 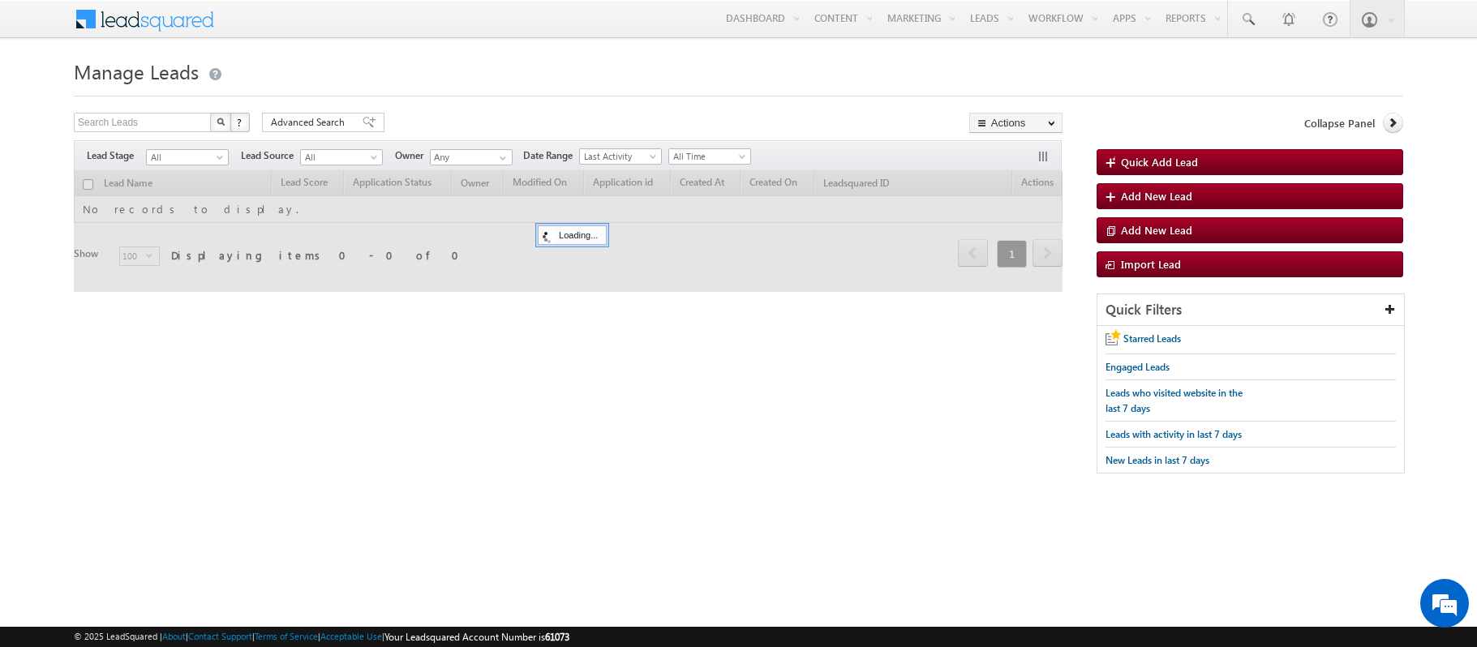 I want to click on span: Advanced Search, so click(x=310, y=122).